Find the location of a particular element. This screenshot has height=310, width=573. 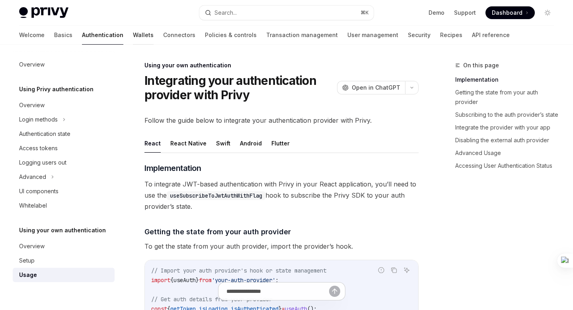

a: API reference is located at coordinates (491, 35).